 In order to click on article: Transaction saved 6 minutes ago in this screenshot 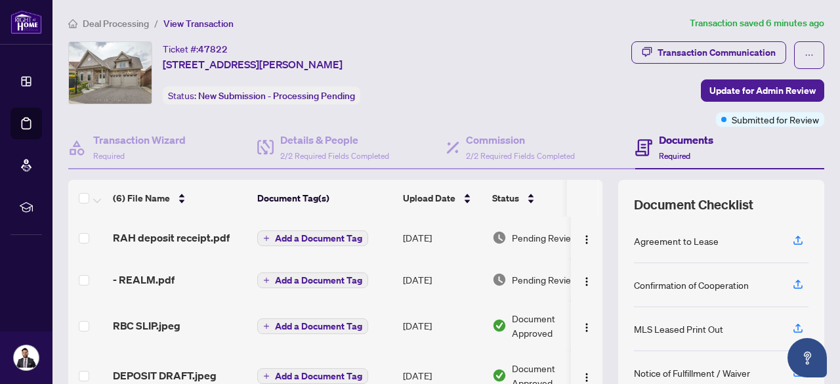, I will do `click(757, 23)`.